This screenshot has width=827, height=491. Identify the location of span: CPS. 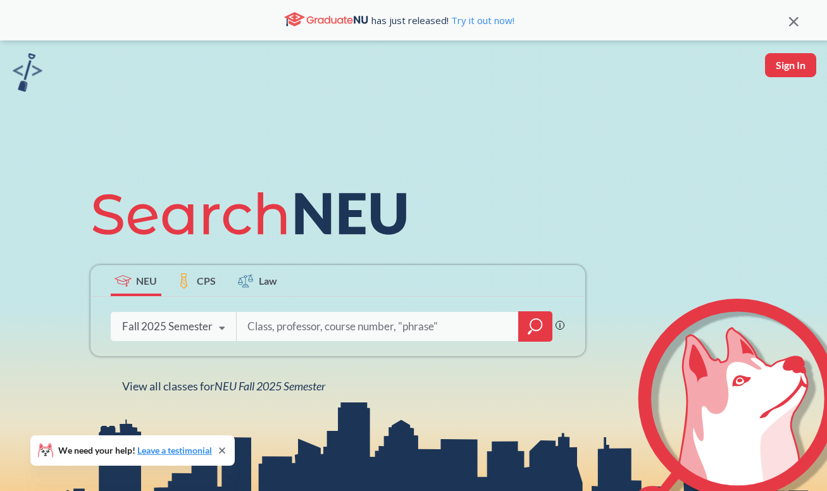
(206, 280).